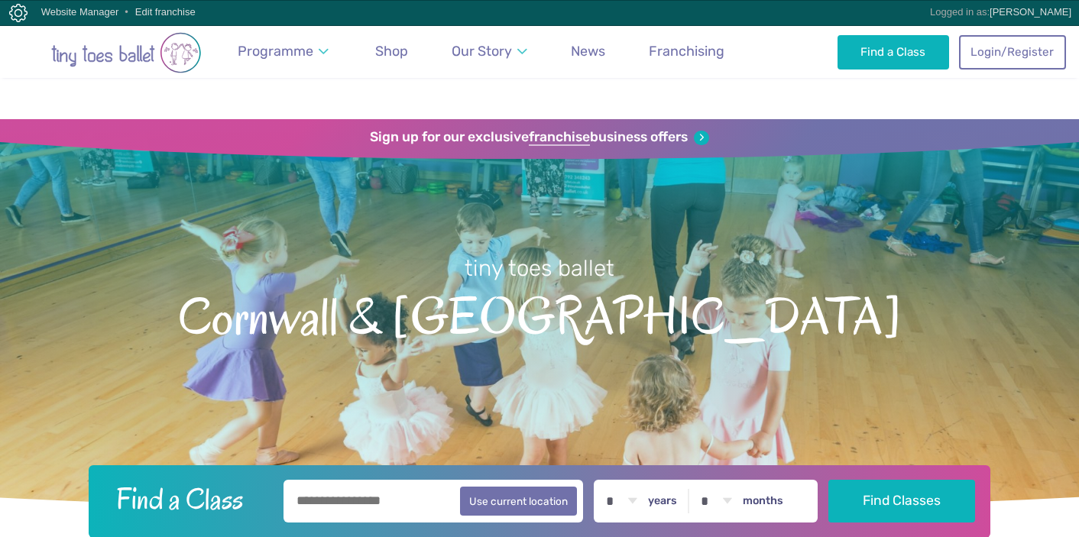 The image size is (1079, 537). Describe the element at coordinates (686, 50) in the screenshot. I see `span: Franchising` at that location.